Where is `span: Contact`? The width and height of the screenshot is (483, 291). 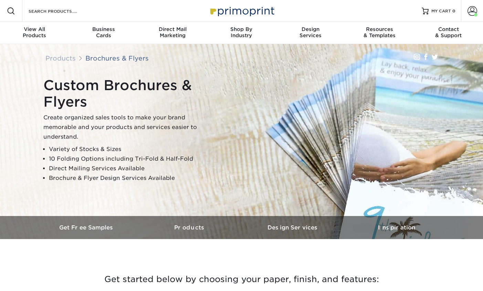 span: Contact is located at coordinates (449, 29).